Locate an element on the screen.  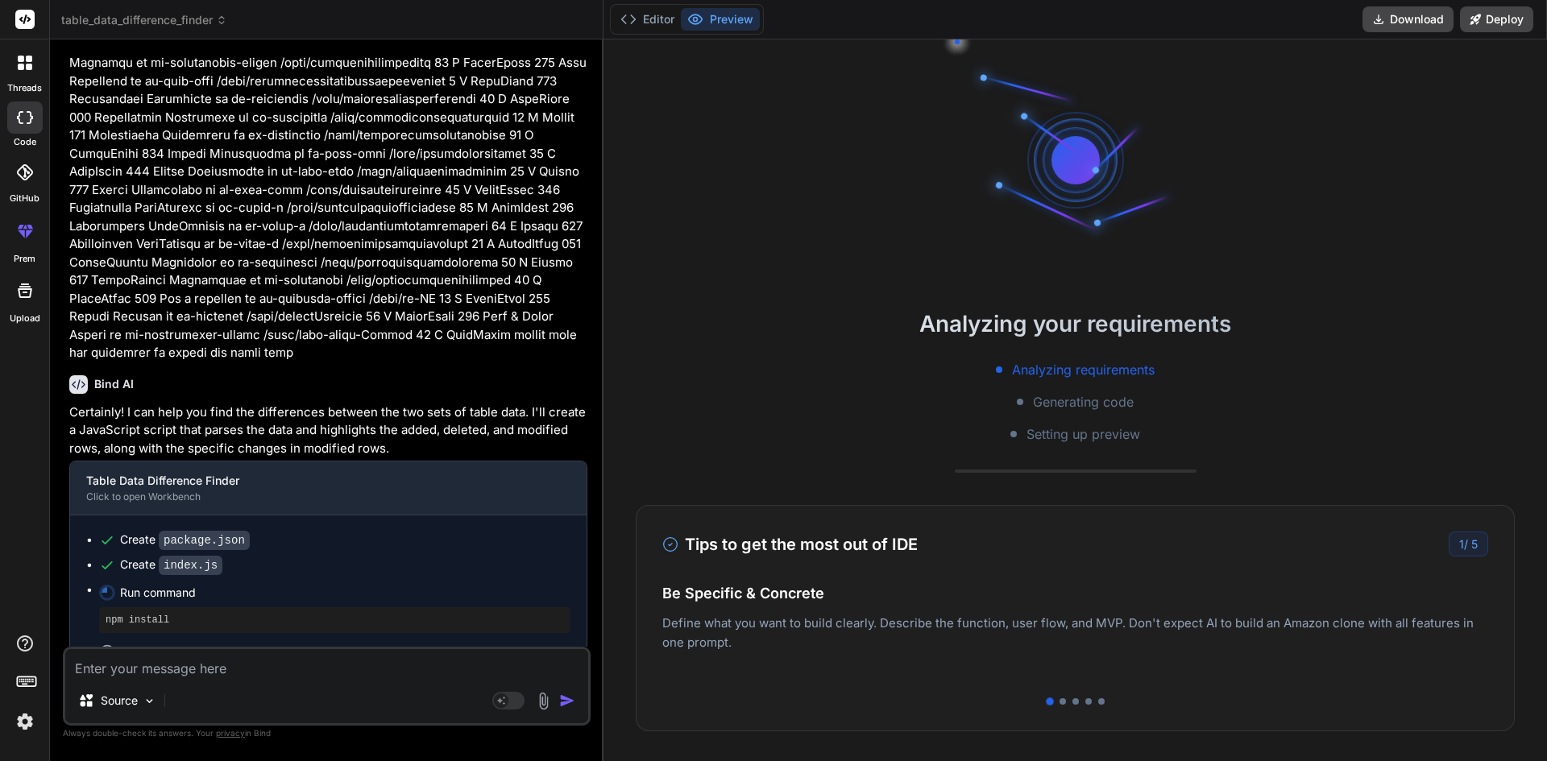
button: Editor is located at coordinates (647, 19).